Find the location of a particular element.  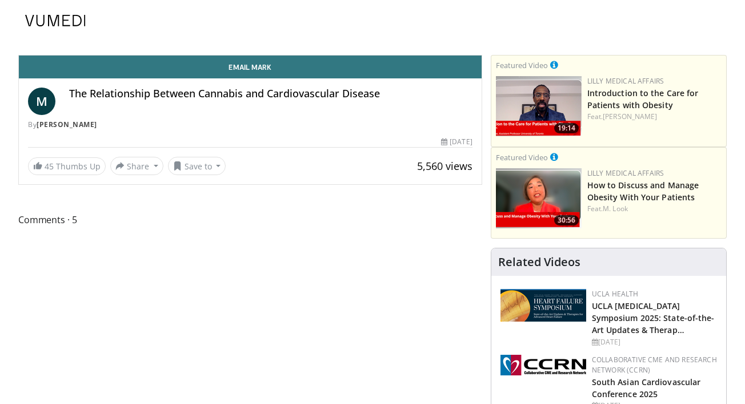

img: acc2e291-ced4-4dd5-b17b-d06994da28f3.png.150x105_q85_crop-smart_upscale.png is located at coordinates (539, 106).